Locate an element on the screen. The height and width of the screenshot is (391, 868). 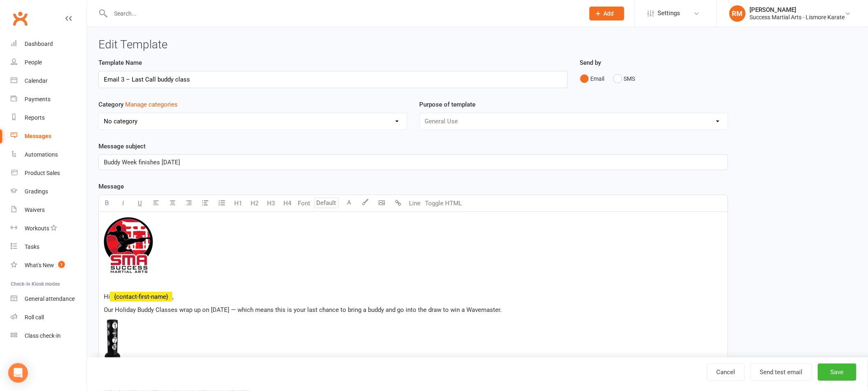
a: Product Sales is located at coordinates (48, 173).